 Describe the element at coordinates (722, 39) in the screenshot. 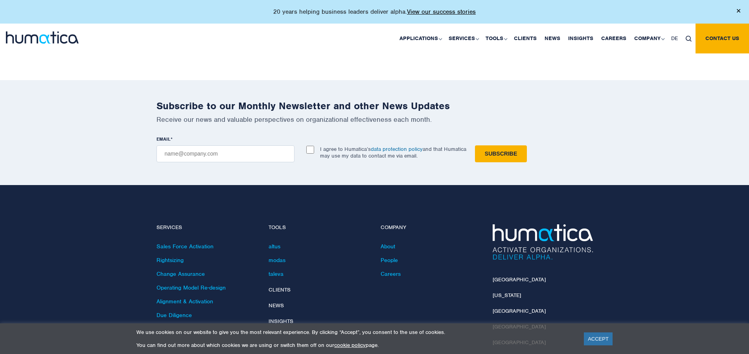

I see `a: Contact us` at that location.